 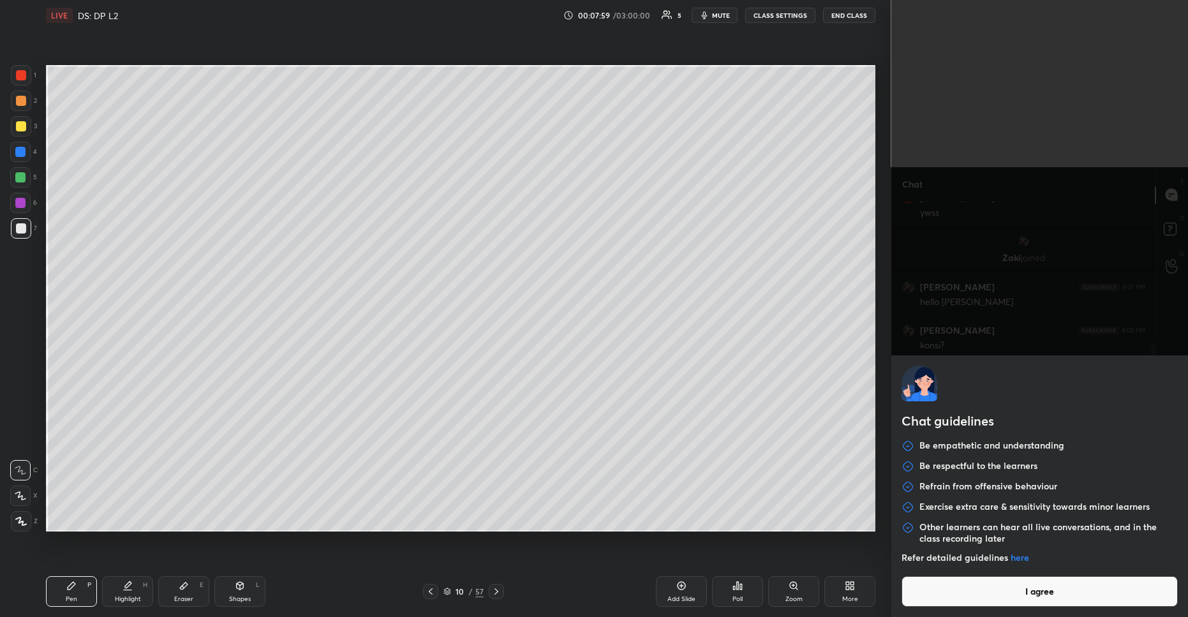 I want to click on p: Other learners can hear all live conversations, and in the class recording later, so click(x=1049, y=533).